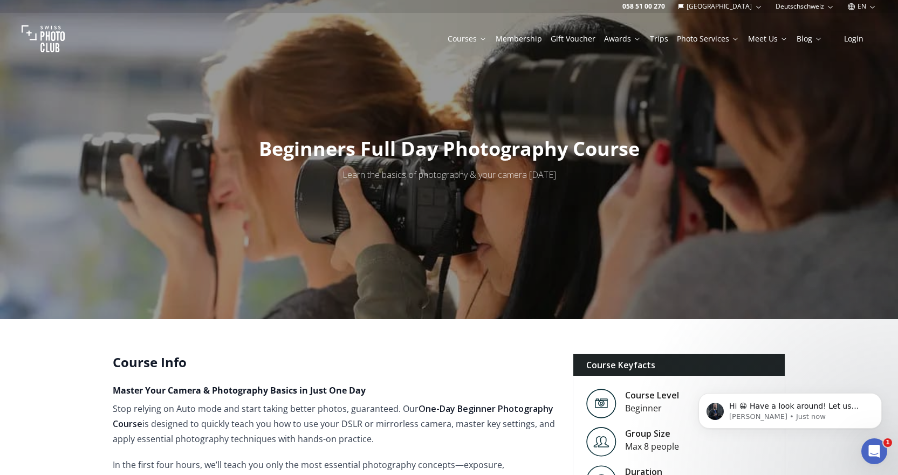  Describe the element at coordinates (519, 39) in the screenshot. I see `button: Membership` at that location.